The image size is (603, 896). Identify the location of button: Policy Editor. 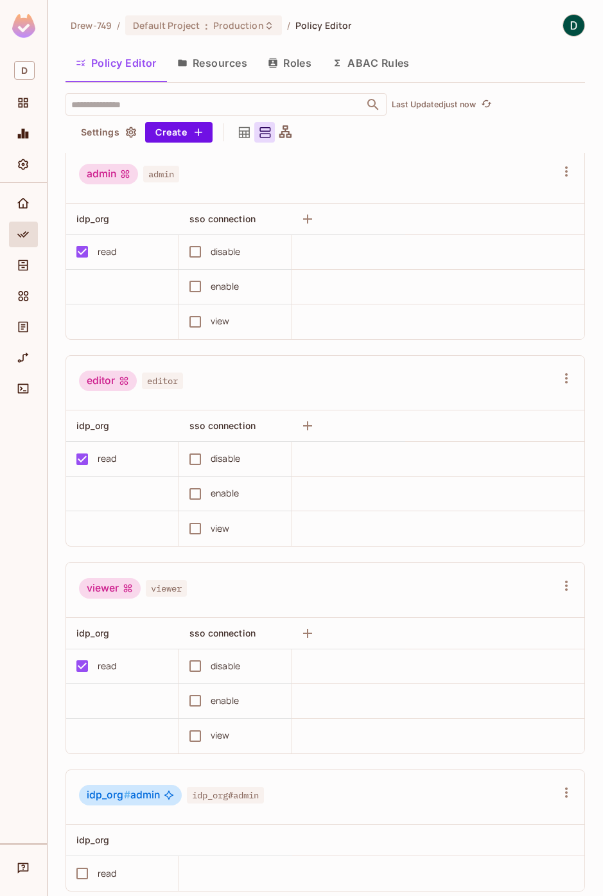
(116, 63).